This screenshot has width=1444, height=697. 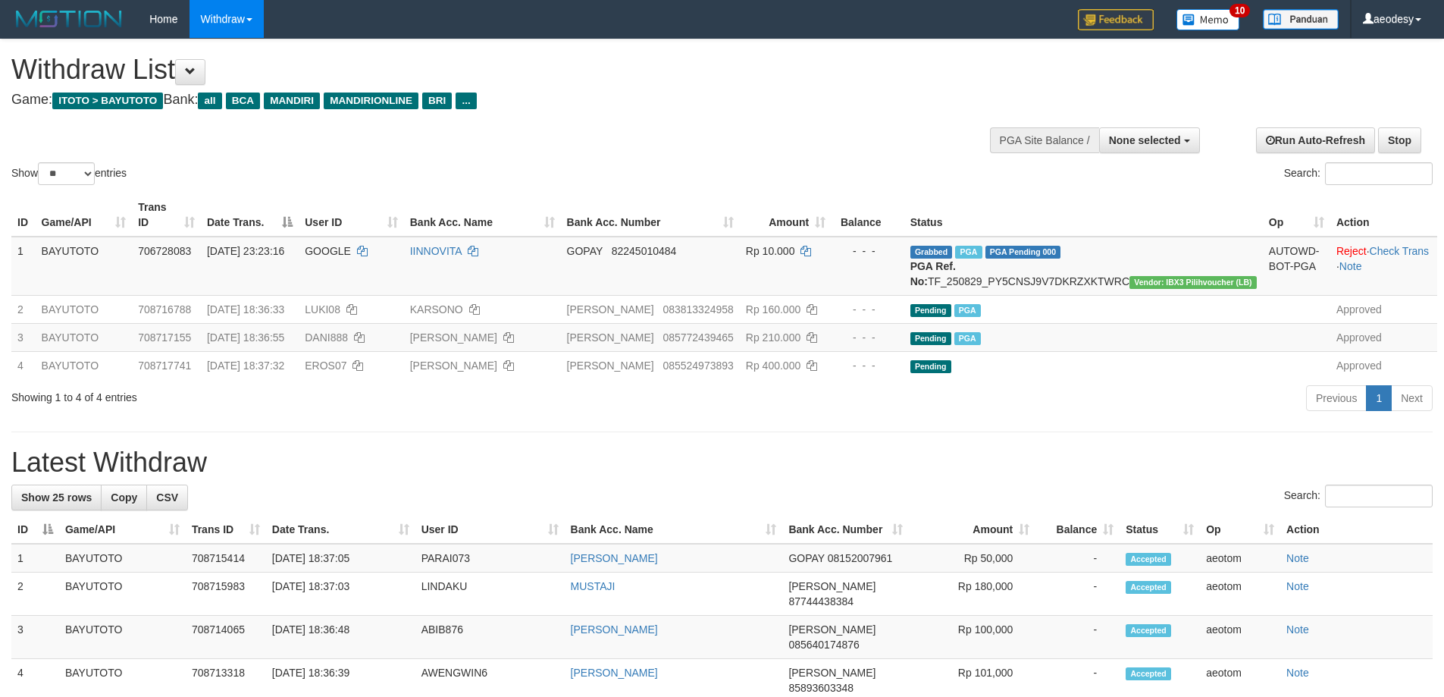 I want to click on td: Rp 50,000, so click(x=972, y=558).